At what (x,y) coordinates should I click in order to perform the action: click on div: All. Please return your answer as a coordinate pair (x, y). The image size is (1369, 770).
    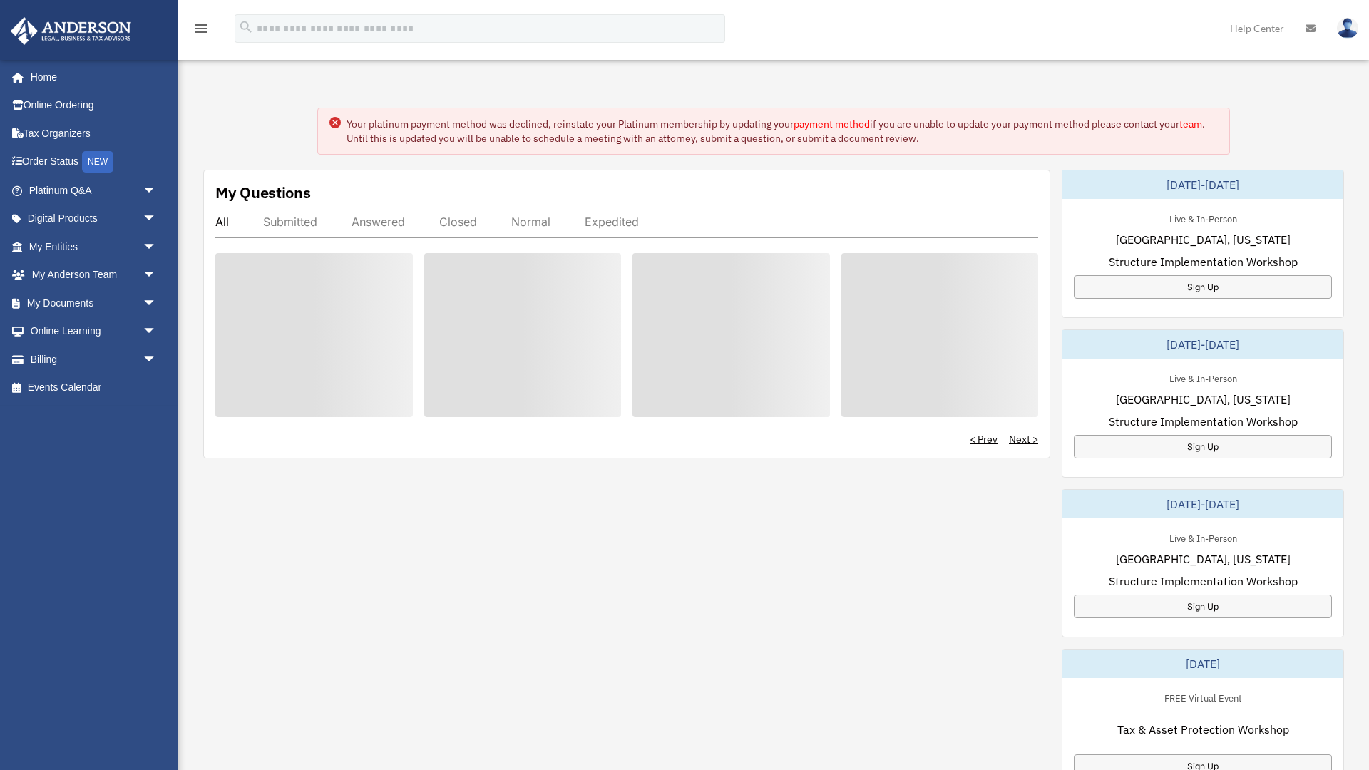
    Looking at the image, I should click on (222, 222).